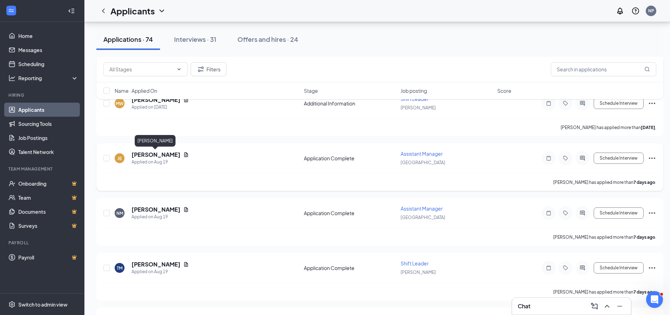  Describe the element at coordinates (48, 124) in the screenshot. I see `a: Sourcing Tools` at that location.